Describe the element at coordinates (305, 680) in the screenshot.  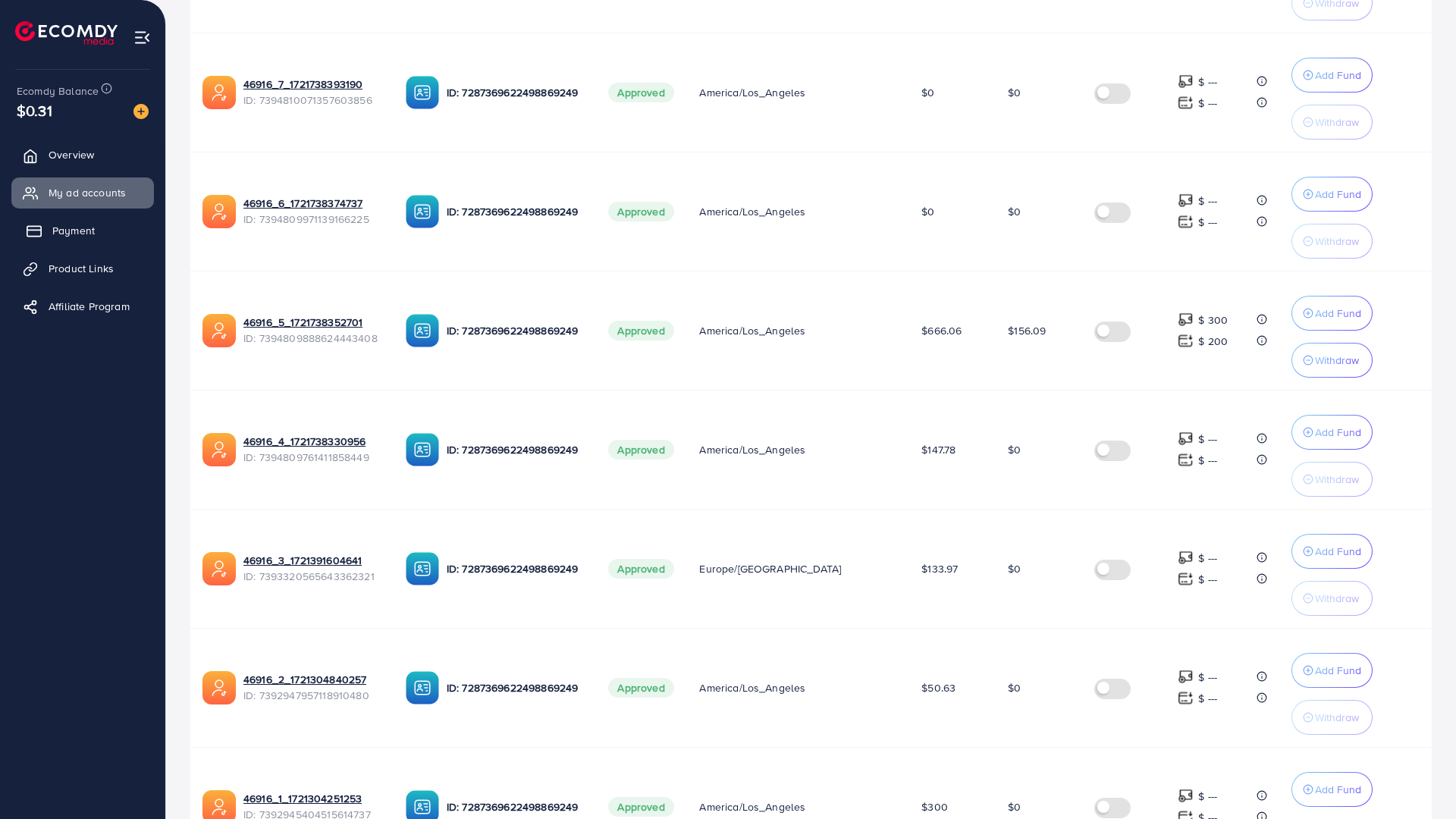
I see `a: 46916_2_1721304840257` at that location.